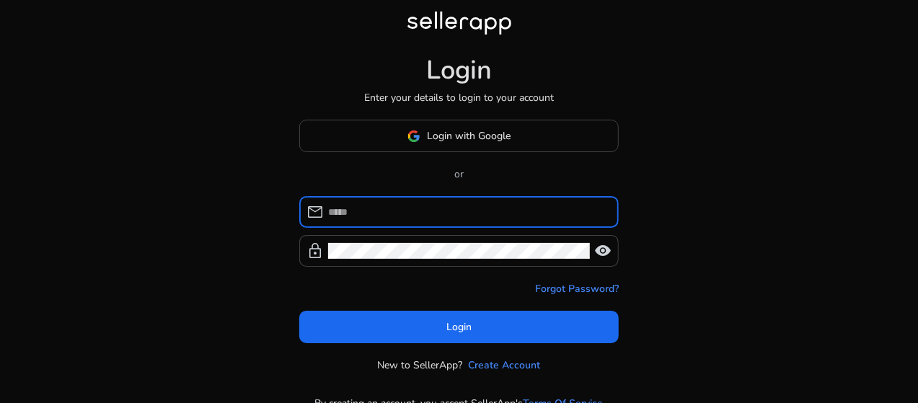 The width and height of the screenshot is (918, 403). Describe the element at coordinates (577, 289) in the screenshot. I see `a: Forgot Password?` at that location.